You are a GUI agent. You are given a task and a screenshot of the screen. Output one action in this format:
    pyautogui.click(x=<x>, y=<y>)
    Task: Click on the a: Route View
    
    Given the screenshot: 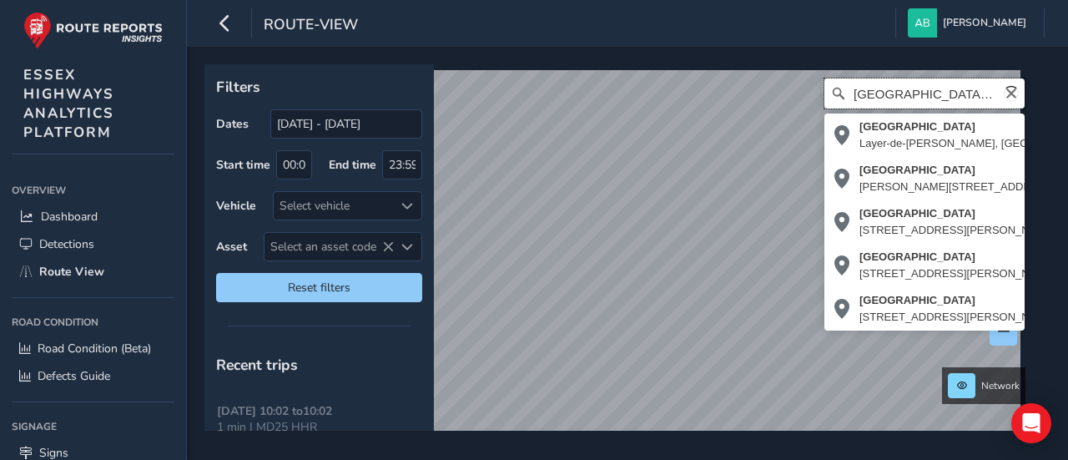 What is the action you would take?
    pyautogui.click(x=93, y=271)
    